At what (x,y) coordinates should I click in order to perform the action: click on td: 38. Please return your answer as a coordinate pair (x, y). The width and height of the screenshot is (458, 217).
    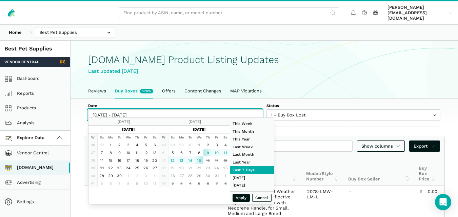
    Looking at the image, I should click on (93, 160).